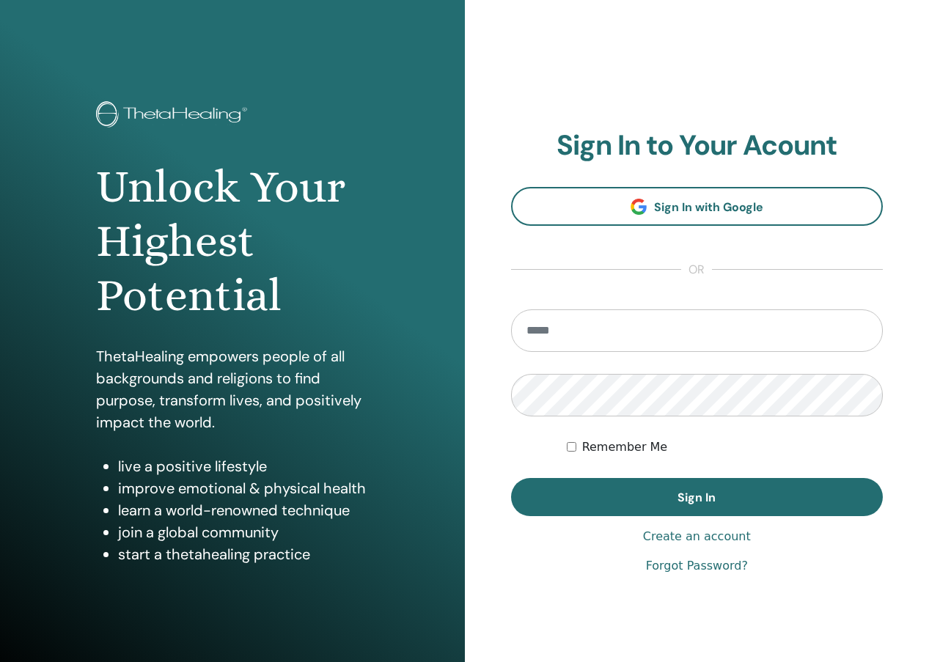 The height and width of the screenshot is (662, 929). Describe the element at coordinates (697, 566) in the screenshot. I see `a: Forgot Password?` at that location.